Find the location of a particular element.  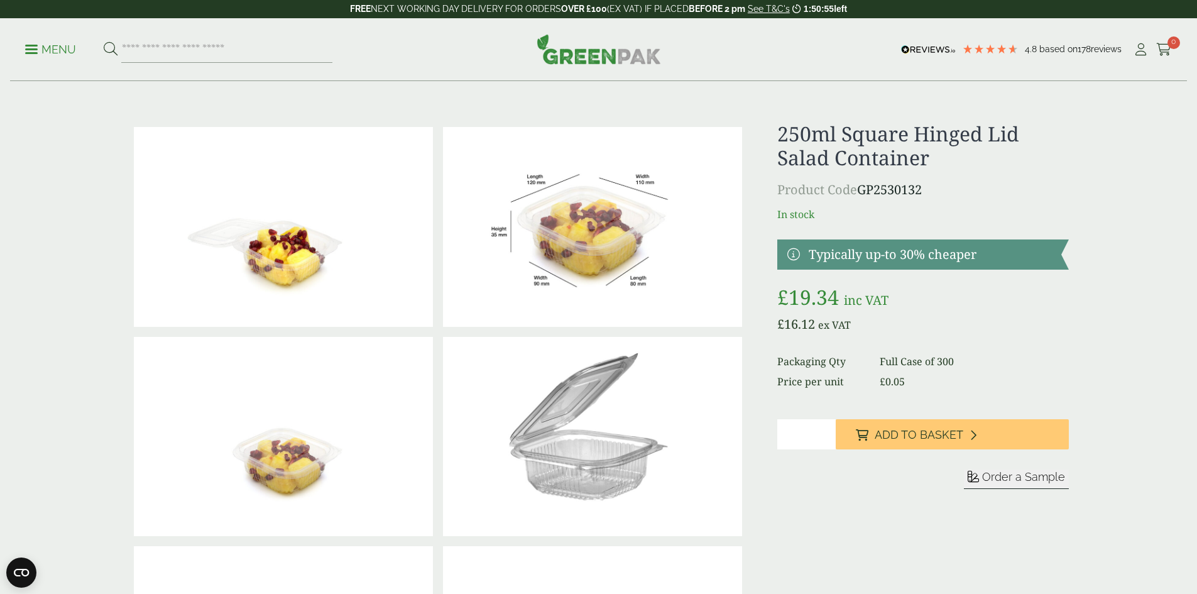

dt: Price per unit is located at coordinates (821, 381).